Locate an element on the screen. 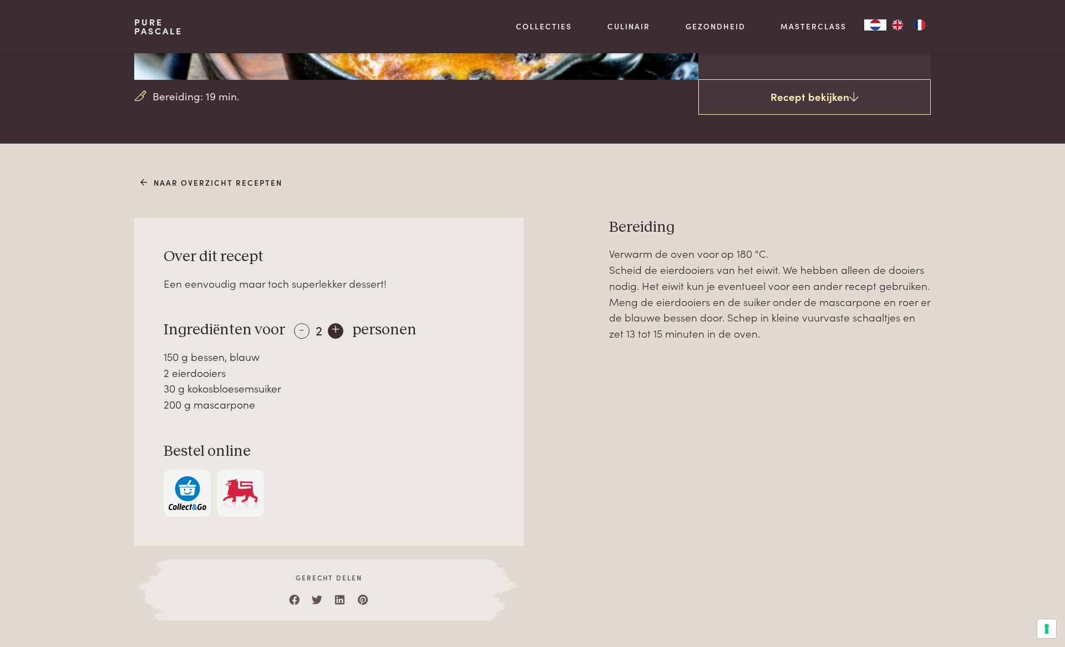 Image resolution: width=1065 pixels, height=647 pixels. img: c308188babc36a3a401bcb5cb7e020f4d5ab42f7cacd8327e500463a43eeb86c.svg is located at coordinates (187, 493).